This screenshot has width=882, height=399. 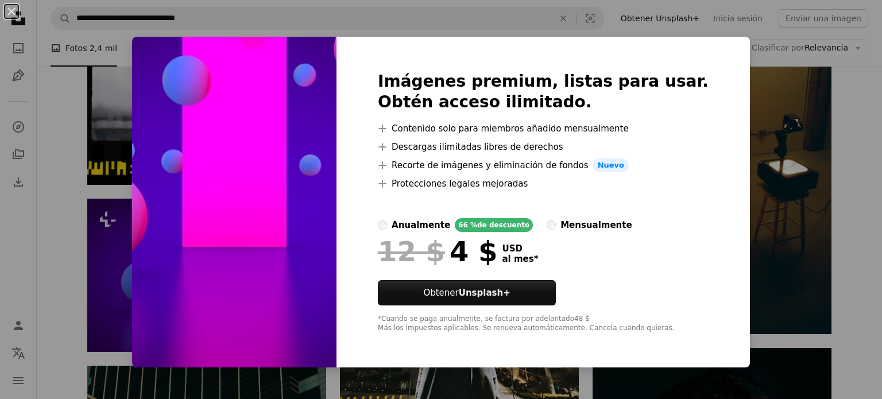 I want to click on h2: Imágenes premium, listas para usar. Obtén acceso ilimitado., so click(x=543, y=92).